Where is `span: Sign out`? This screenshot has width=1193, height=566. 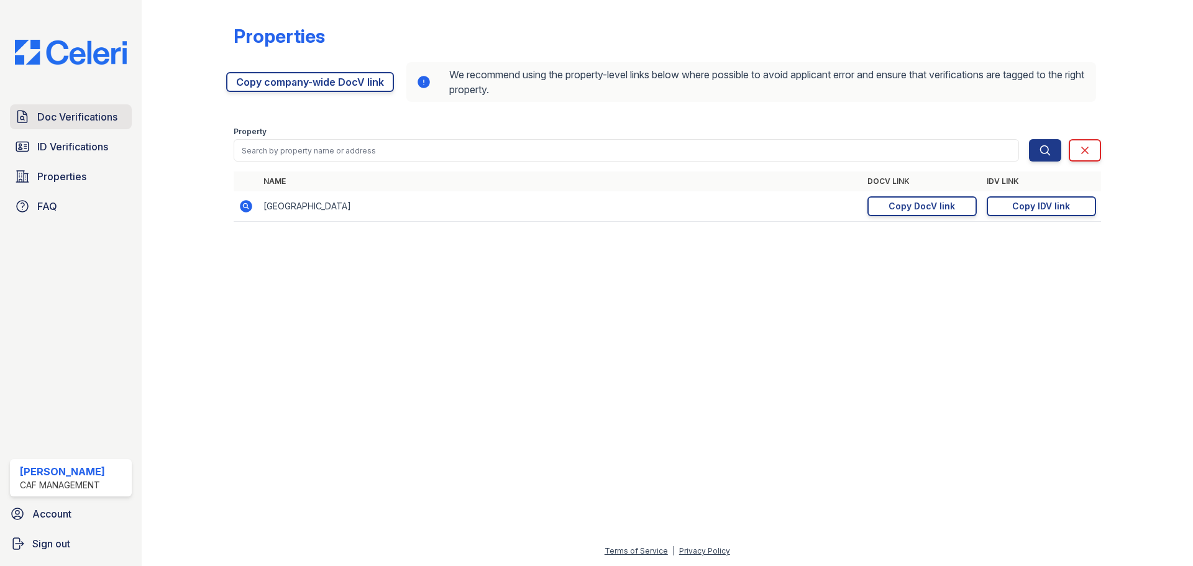 span: Sign out is located at coordinates (51, 544).